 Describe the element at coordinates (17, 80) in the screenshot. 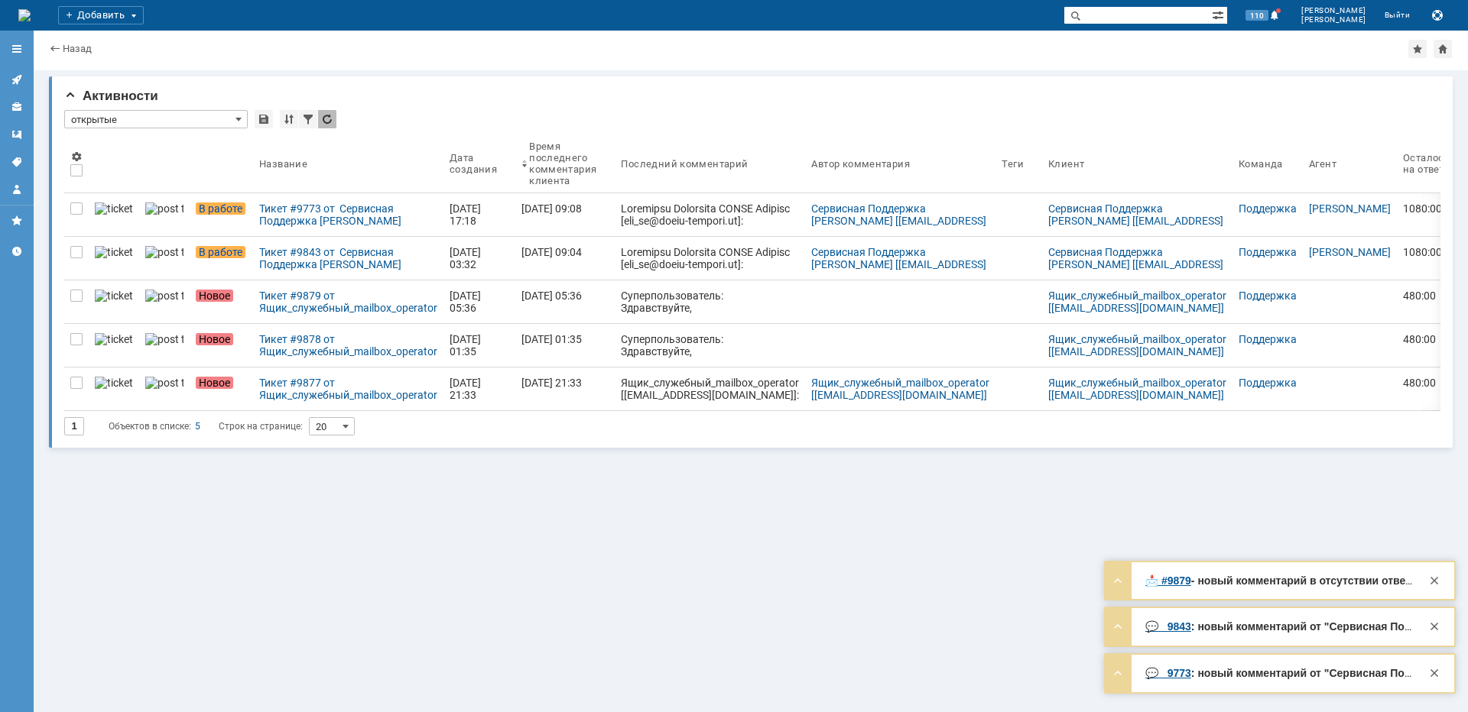

I see `a: Активности` at that location.